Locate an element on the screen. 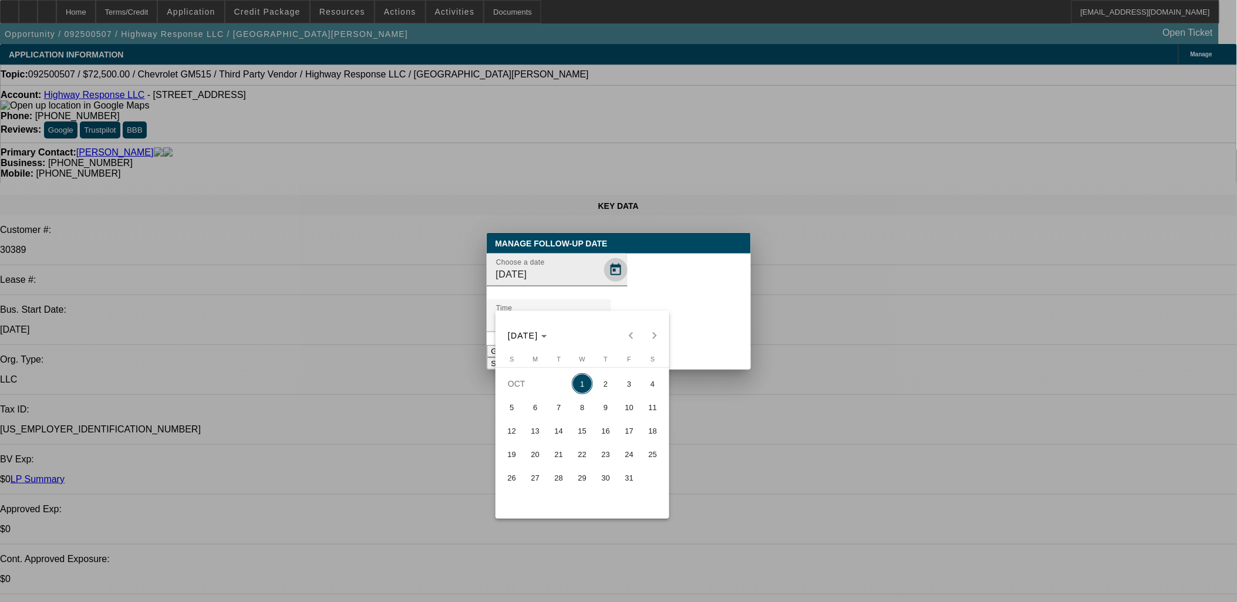 Image resolution: width=1237 pixels, height=602 pixels. span: 11 is located at coordinates (653, 407).